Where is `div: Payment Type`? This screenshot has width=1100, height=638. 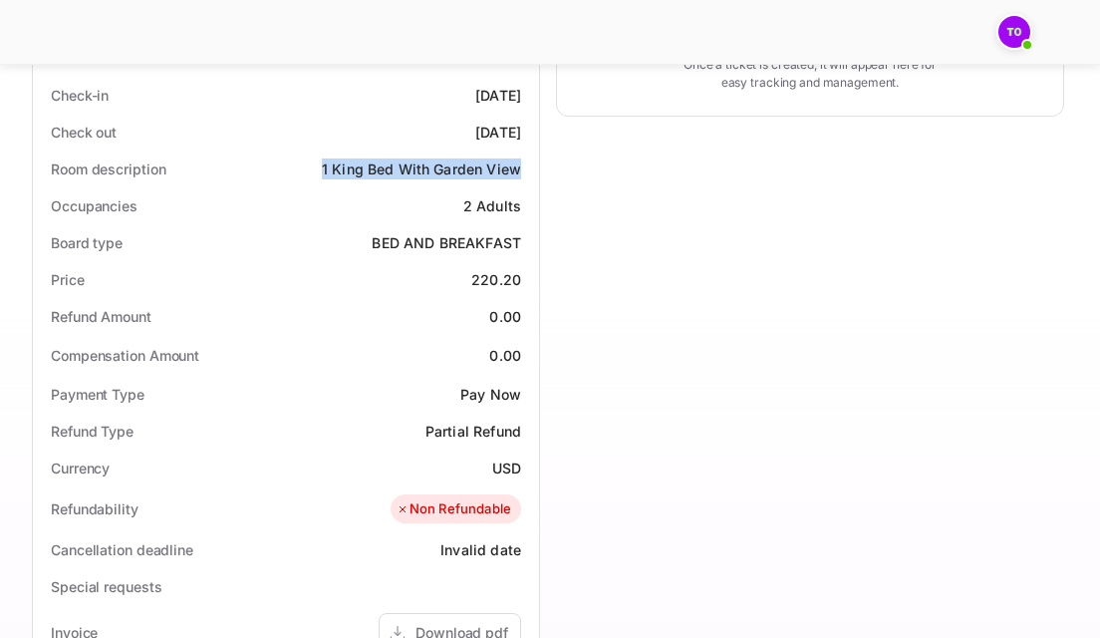 div: Payment Type is located at coordinates (98, 393).